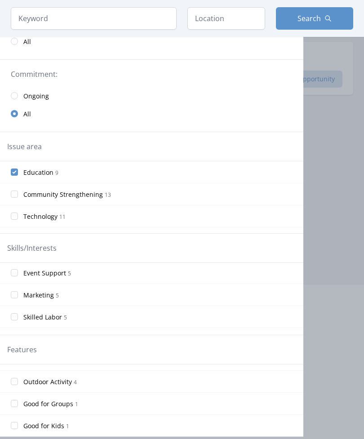  What do you see at coordinates (48, 404) in the screenshot?
I see `span: Good for Groups` at bounding box center [48, 404].